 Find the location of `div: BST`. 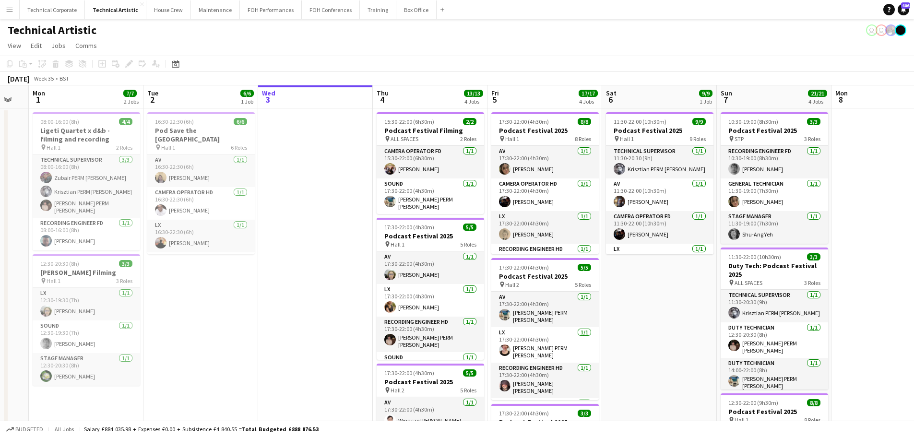

div: BST is located at coordinates (64, 78).